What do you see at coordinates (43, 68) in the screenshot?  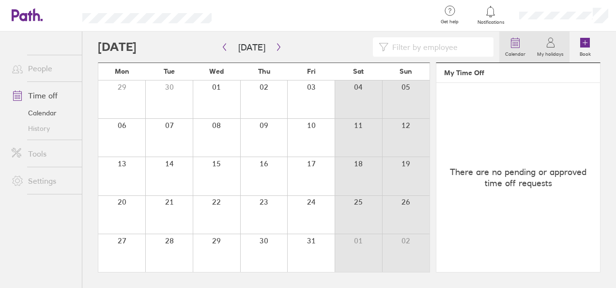 I see `a: People` at bounding box center [43, 68].